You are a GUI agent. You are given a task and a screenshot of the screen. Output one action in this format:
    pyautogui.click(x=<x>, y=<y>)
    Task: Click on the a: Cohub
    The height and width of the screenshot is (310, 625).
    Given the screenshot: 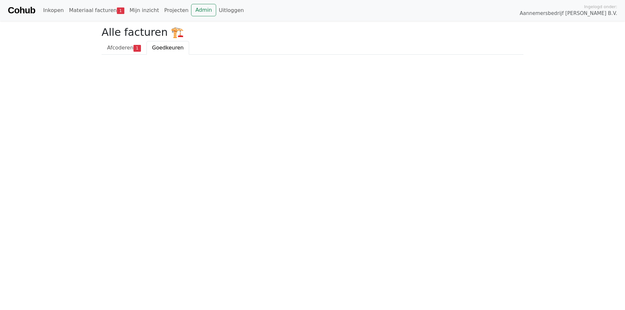 What is the action you would take?
    pyautogui.click(x=21, y=10)
    